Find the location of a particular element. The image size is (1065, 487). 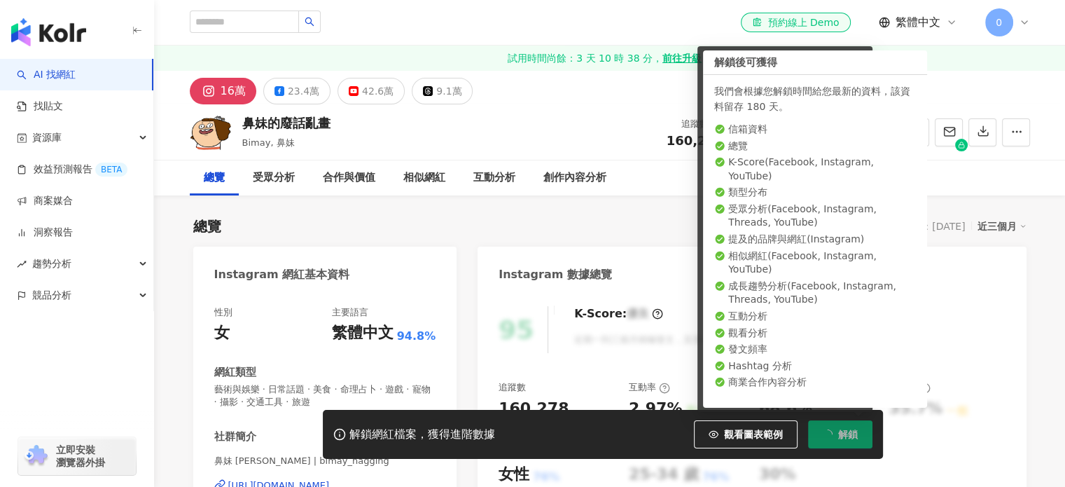

a: searchAI 找網紅 is located at coordinates (46, 75).